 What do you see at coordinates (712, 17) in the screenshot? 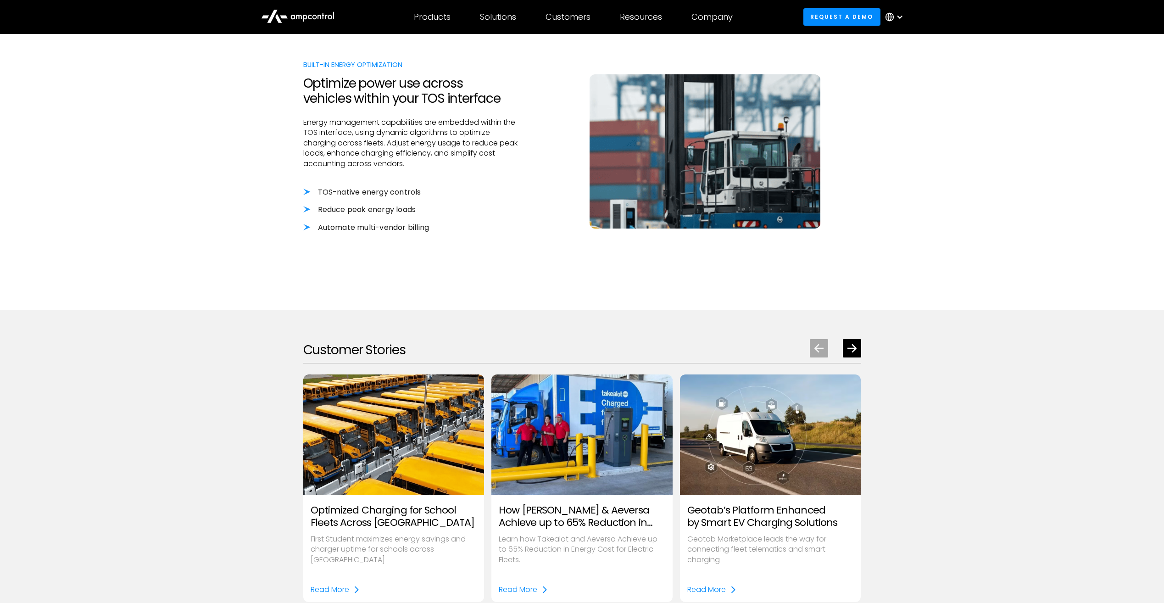
I see `div: Company` at bounding box center [712, 17].